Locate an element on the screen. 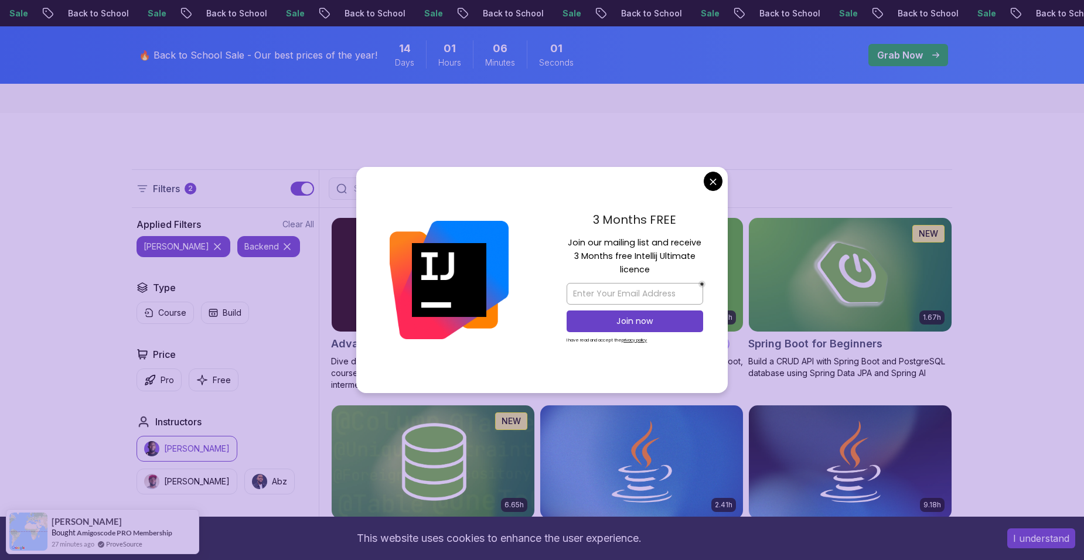 The width and height of the screenshot is (1084, 560). span: Days is located at coordinates (404, 63).